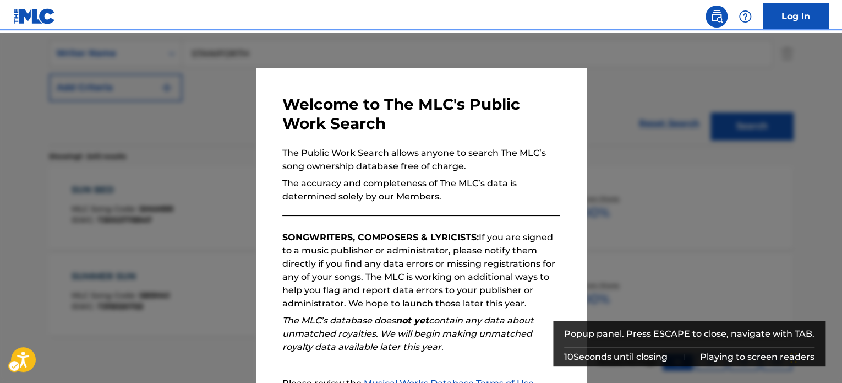 The image size is (842, 383). What do you see at coordinates (421, 160) in the screenshot?
I see `p: The Public Work Search allows anyone to search The MLC’s song ownership database free of charge.` at bounding box center [421, 160].